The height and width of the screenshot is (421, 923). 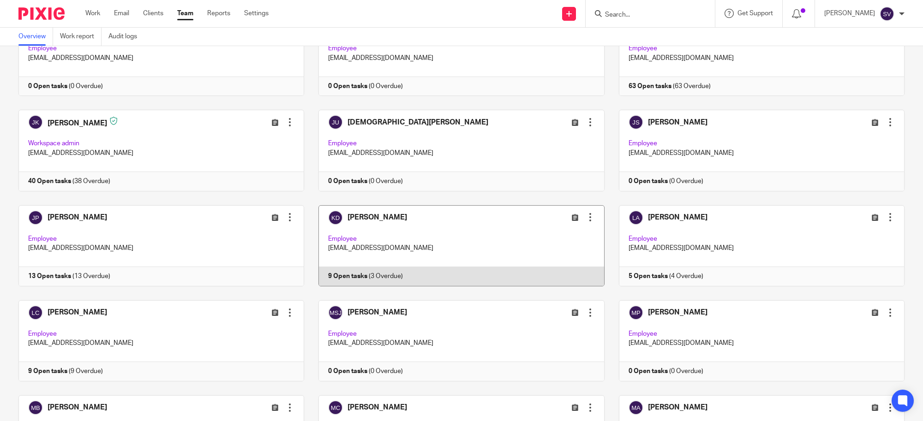 What do you see at coordinates (153, 13) in the screenshot?
I see `a: Clients` at bounding box center [153, 13].